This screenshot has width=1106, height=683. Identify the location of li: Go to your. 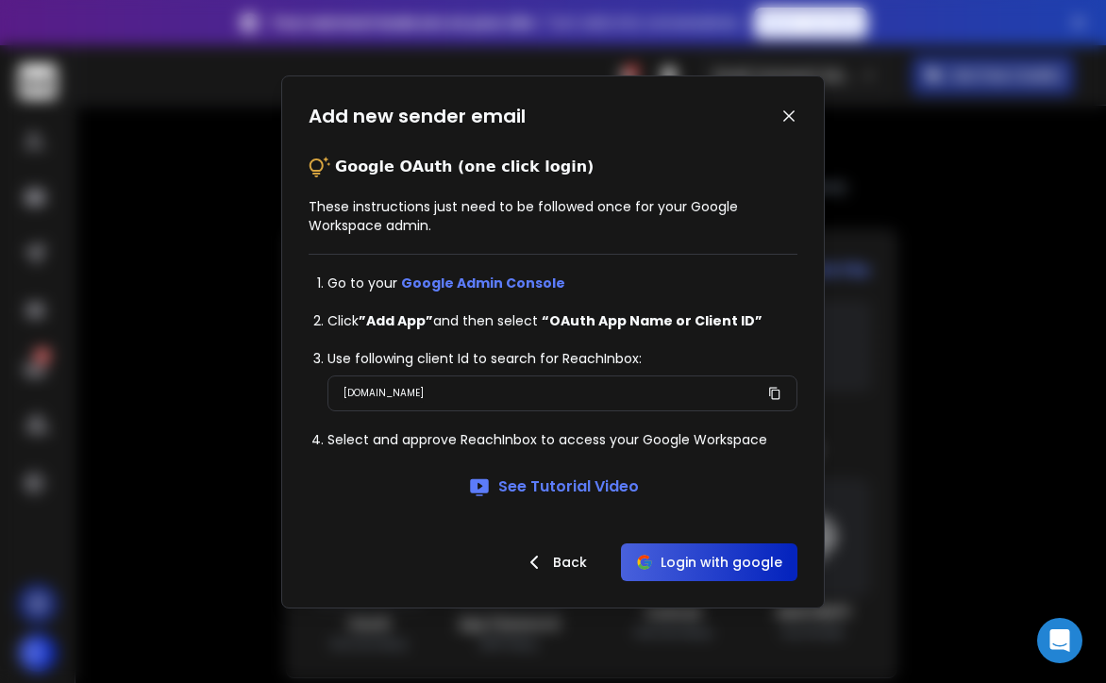
(562, 283).